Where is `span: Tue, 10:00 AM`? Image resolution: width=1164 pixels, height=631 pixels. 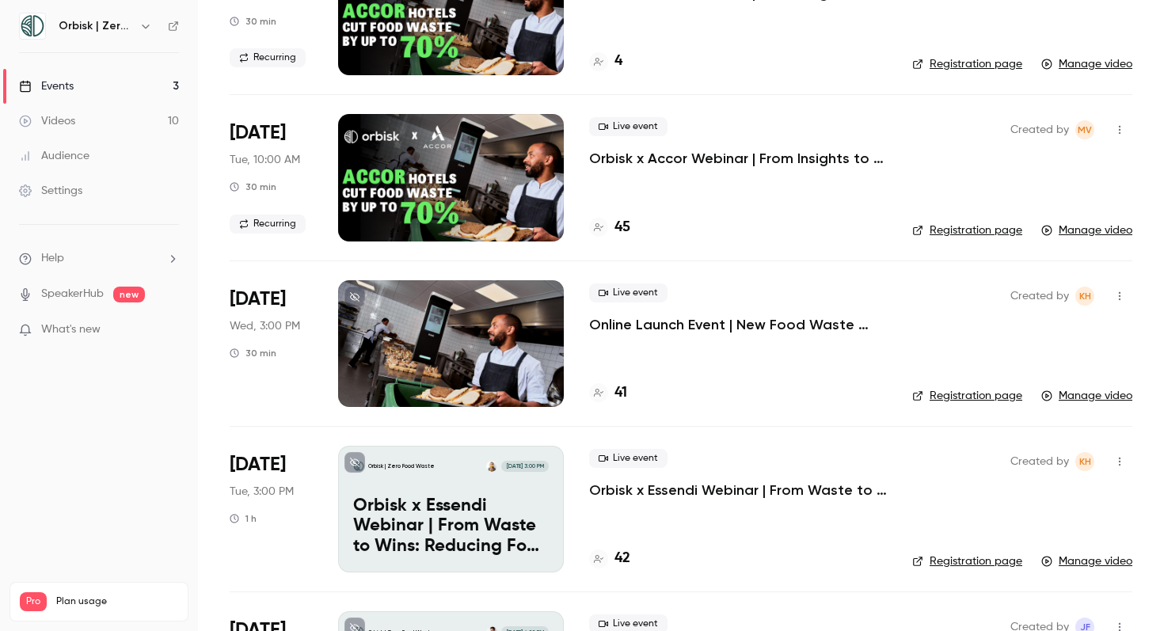 span: Tue, 10:00 AM is located at coordinates (265, 160).